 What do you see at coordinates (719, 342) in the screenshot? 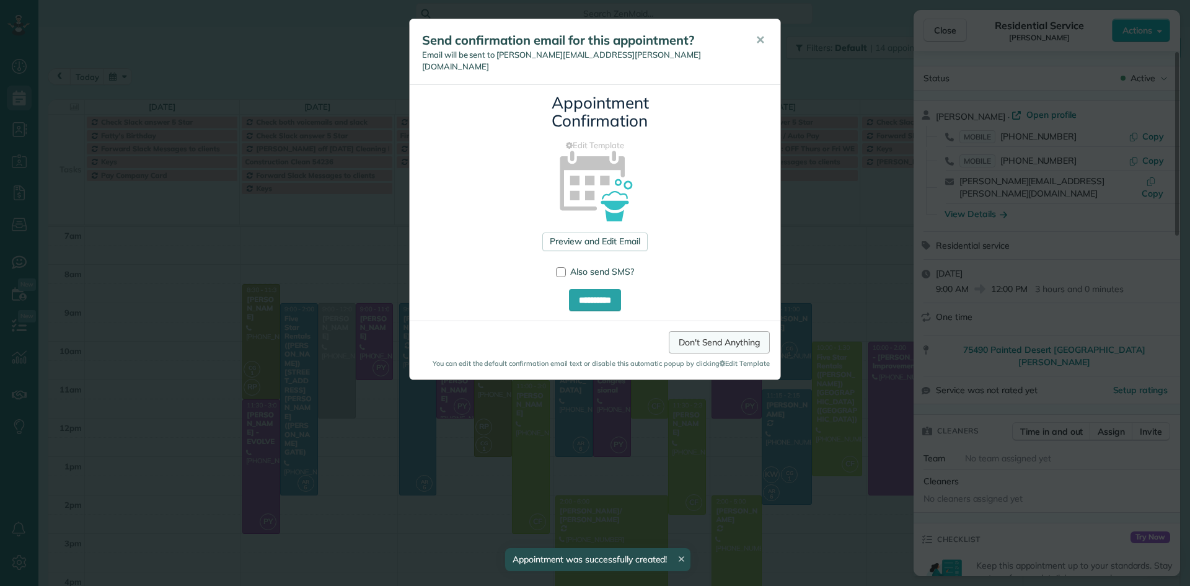
I see `a: Don't Send Anything` at bounding box center [719, 342].